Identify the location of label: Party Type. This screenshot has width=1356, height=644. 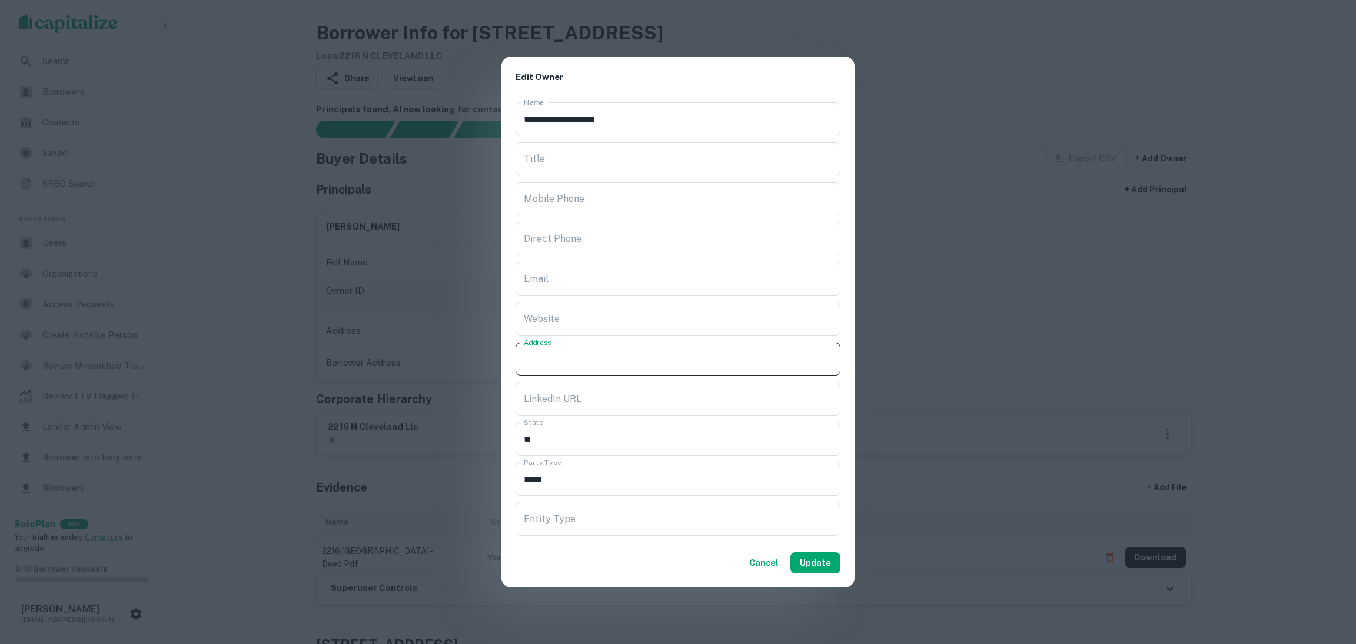
(543, 462).